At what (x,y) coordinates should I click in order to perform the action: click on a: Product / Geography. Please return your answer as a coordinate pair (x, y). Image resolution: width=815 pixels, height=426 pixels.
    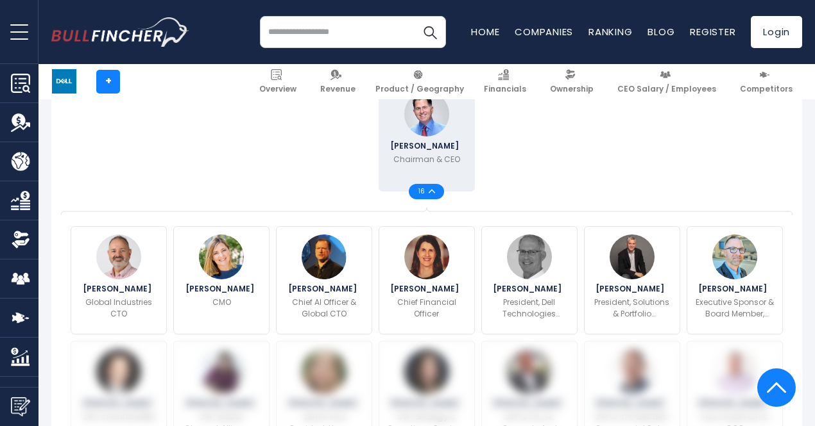
    Looking at the image, I should click on (419, 81).